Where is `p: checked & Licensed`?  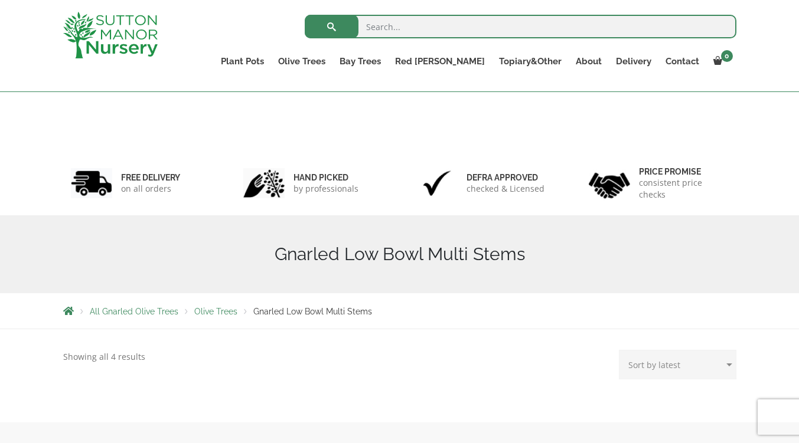
p: checked & Licensed is located at coordinates (505, 189).